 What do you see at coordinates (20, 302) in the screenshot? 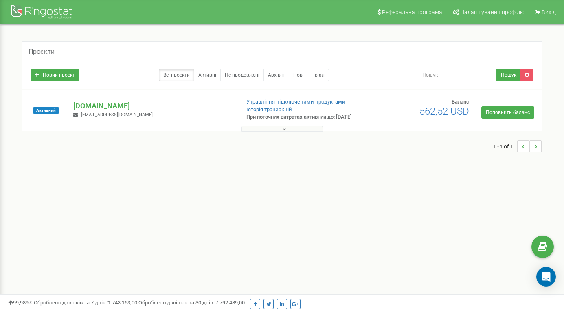
I see `span: 99,989%` at bounding box center [20, 302].